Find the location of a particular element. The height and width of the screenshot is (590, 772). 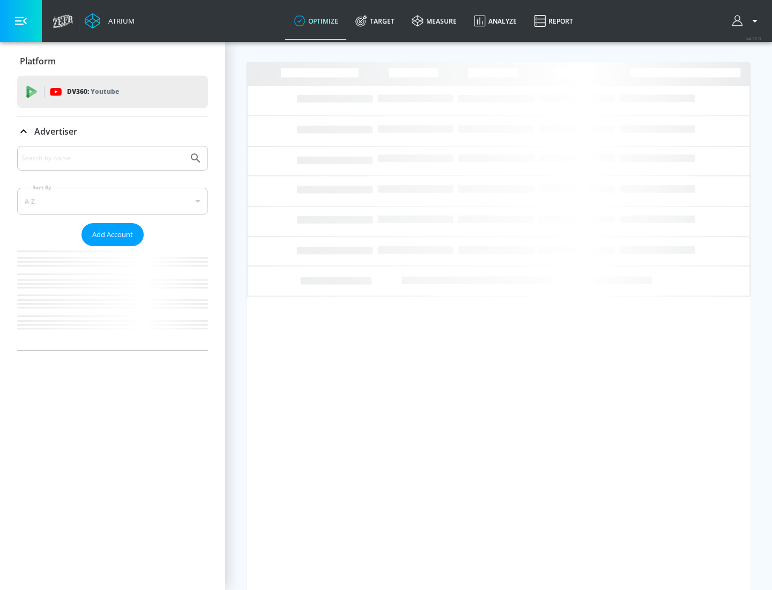

a: measure is located at coordinates (434, 21).